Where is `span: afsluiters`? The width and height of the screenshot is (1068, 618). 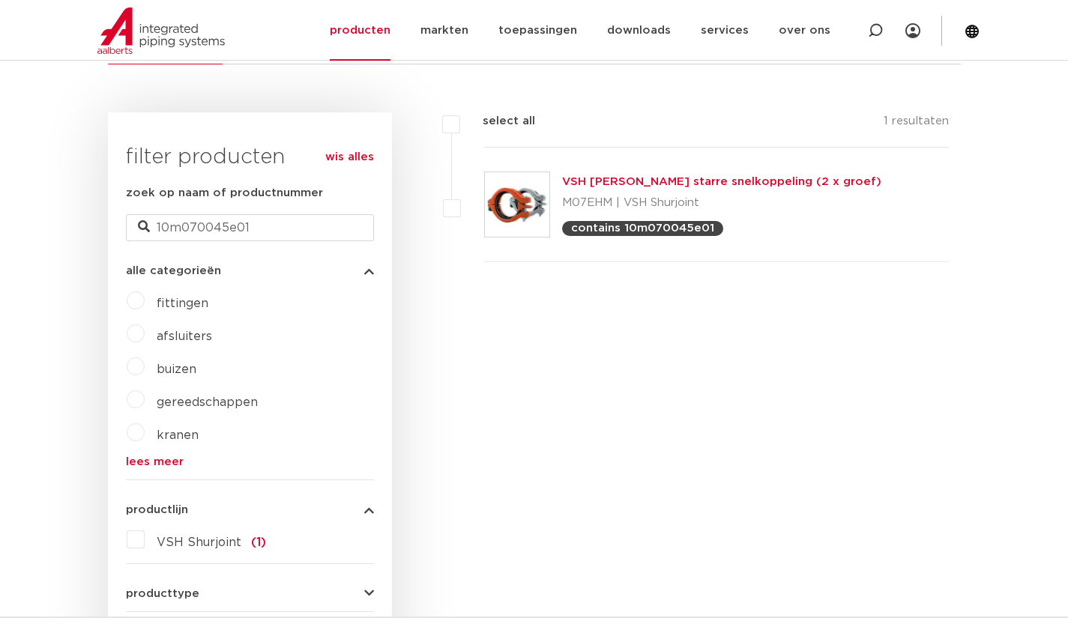 span: afsluiters is located at coordinates (184, 336).